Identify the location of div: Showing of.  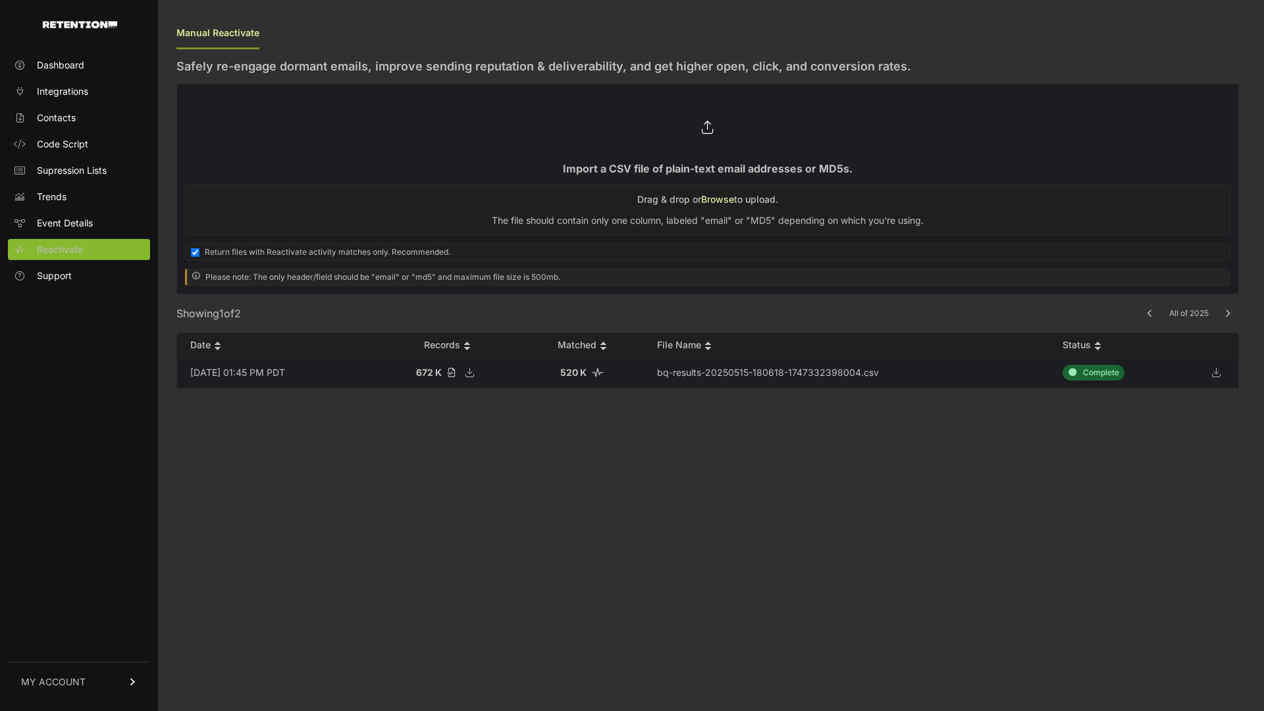
(209, 313).